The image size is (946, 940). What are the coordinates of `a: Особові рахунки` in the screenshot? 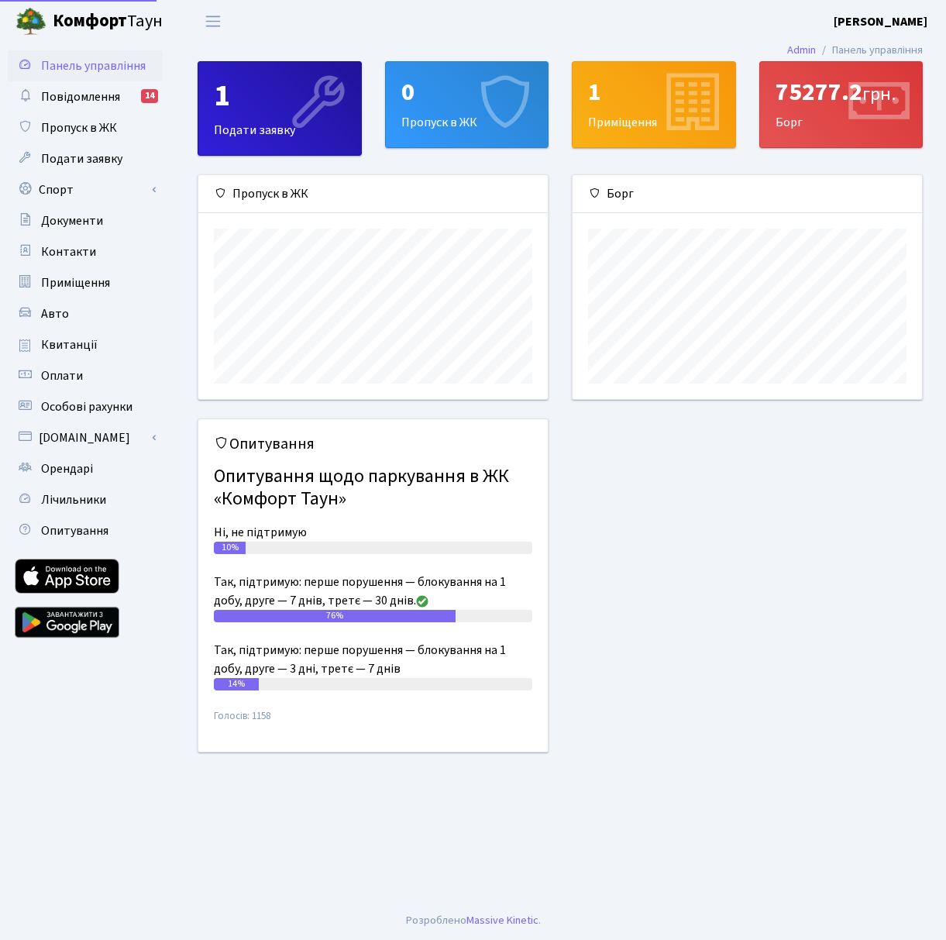 It's located at (85, 407).